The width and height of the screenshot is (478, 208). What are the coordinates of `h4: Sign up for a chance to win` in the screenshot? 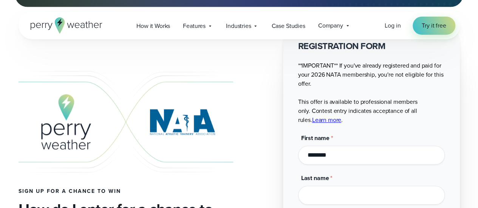 It's located at (126, 192).